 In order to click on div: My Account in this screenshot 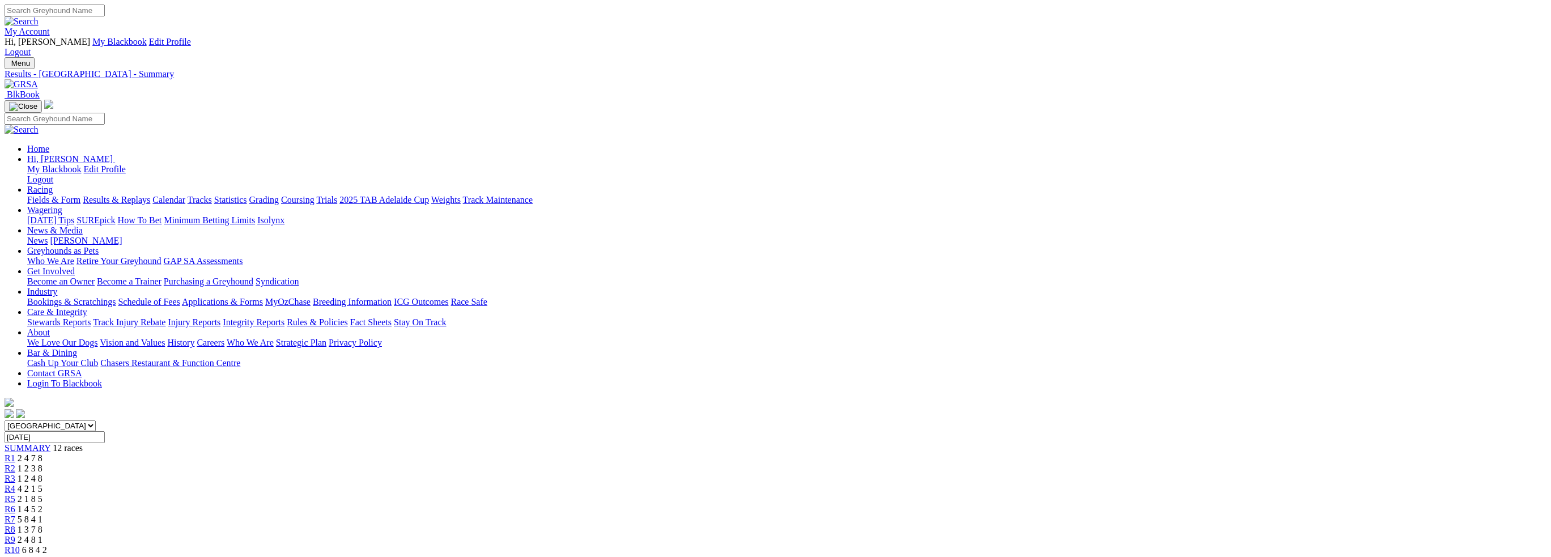, I will do `click(775, 47)`.